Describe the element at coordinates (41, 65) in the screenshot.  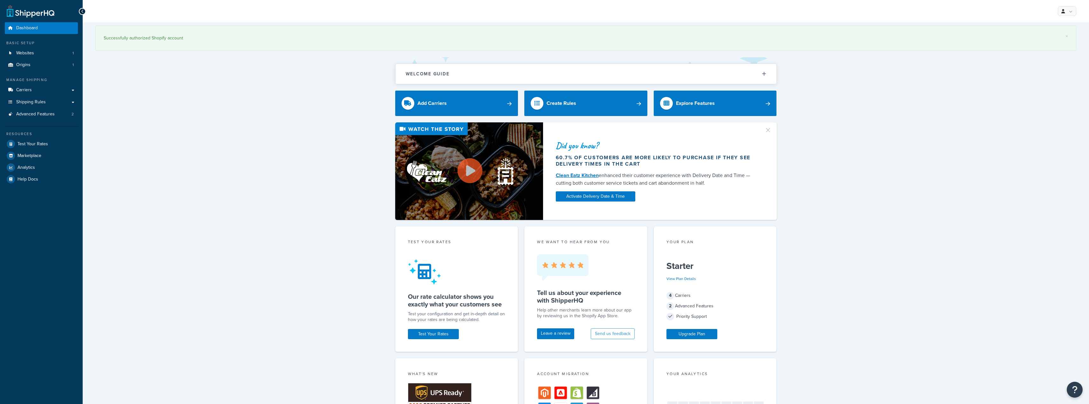
I see `li: Origins` at that location.